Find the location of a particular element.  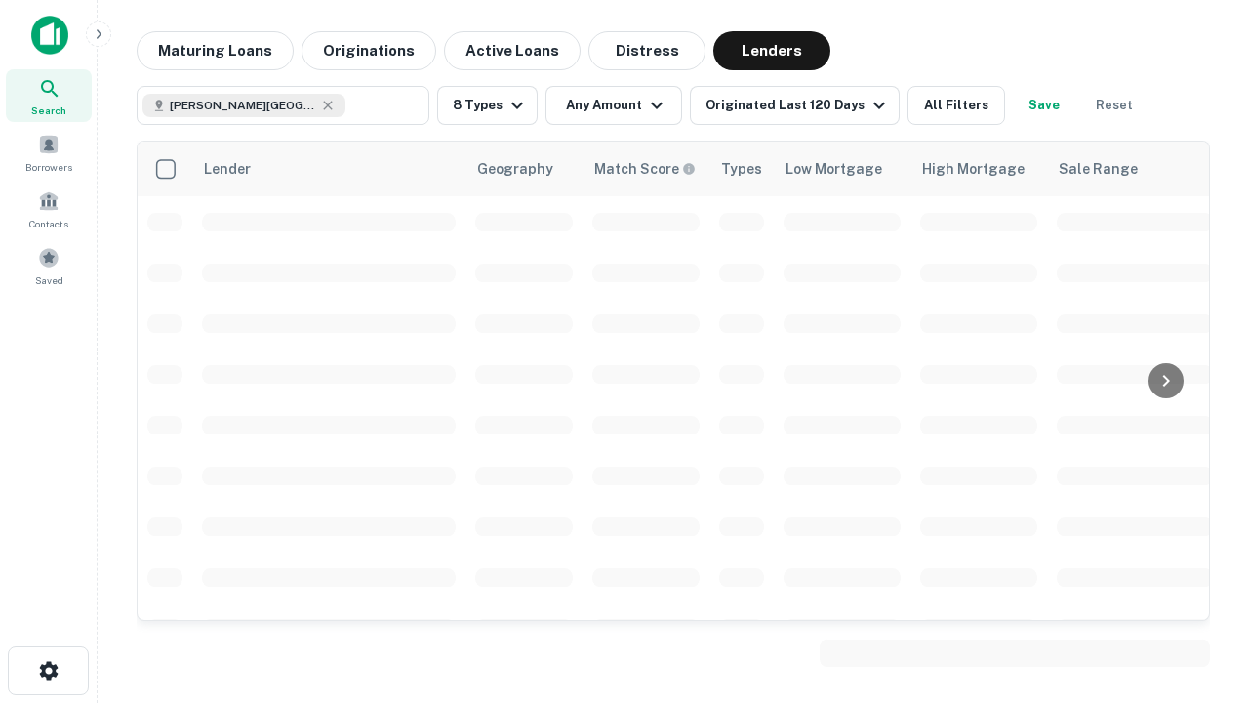

button: Maturing Loans is located at coordinates (215, 51).